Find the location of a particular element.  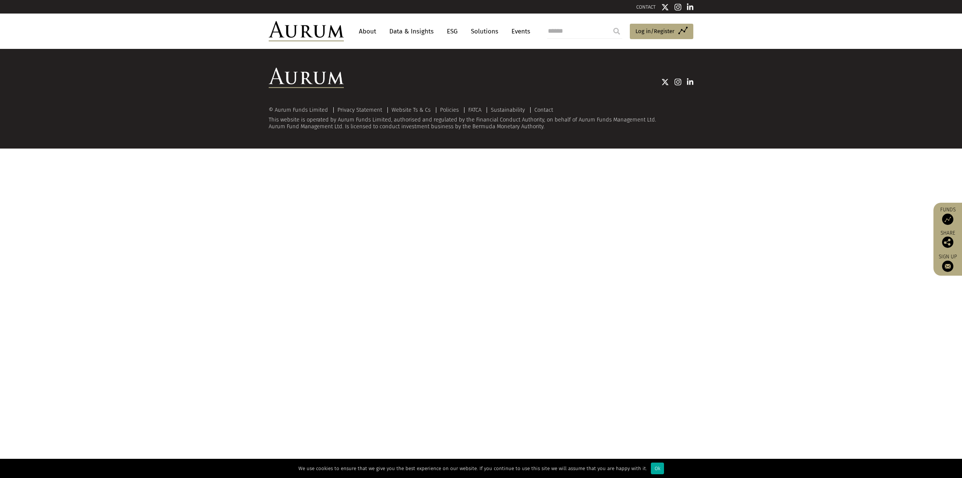

a: Privacy Statement is located at coordinates (360, 110).